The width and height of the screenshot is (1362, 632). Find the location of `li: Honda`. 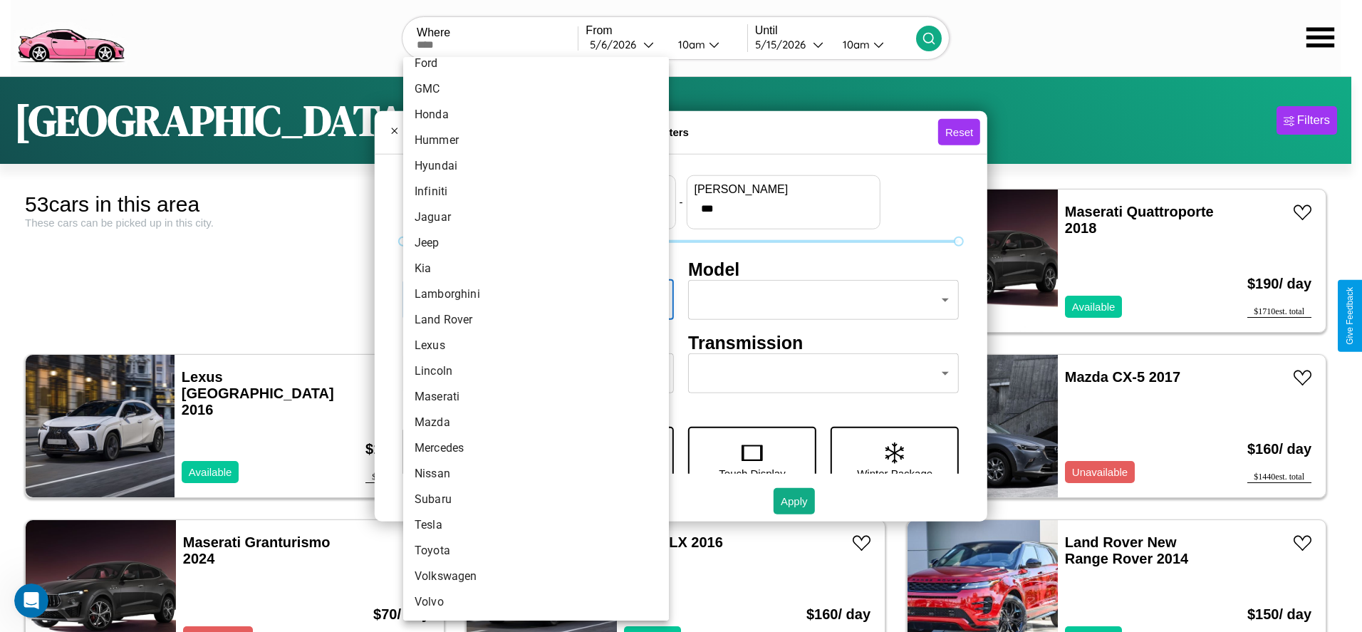

li: Honda is located at coordinates (536, 115).